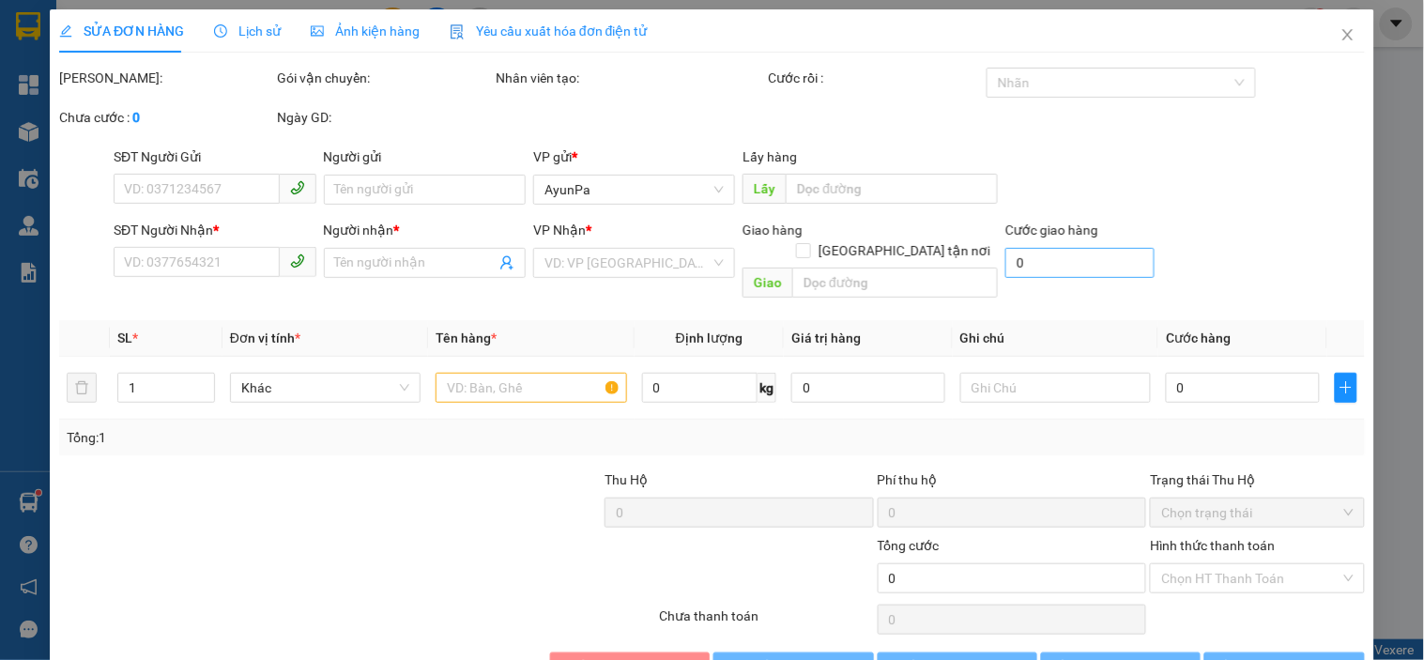  Describe the element at coordinates (773, 230) in the screenshot. I see `span: Giao hàng` at that location.